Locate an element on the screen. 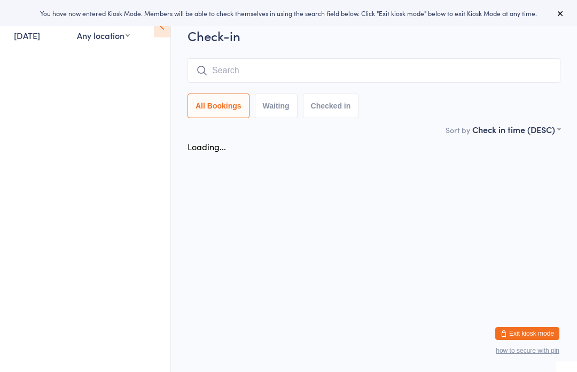 Image resolution: width=577 pixels, height=372 pixels. label: Sort by is located at coordinates (458, 130).